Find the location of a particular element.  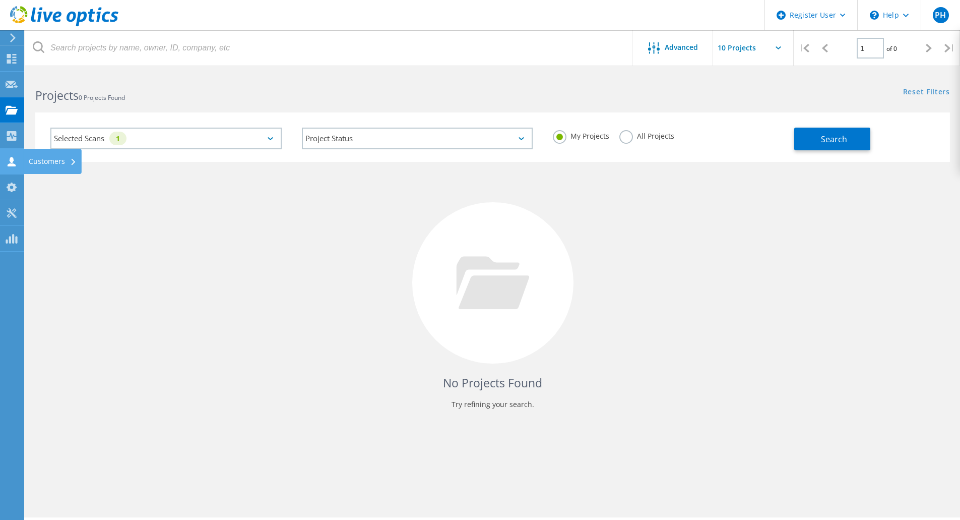

div: Selected Scans is located at coordinates (166, 138).